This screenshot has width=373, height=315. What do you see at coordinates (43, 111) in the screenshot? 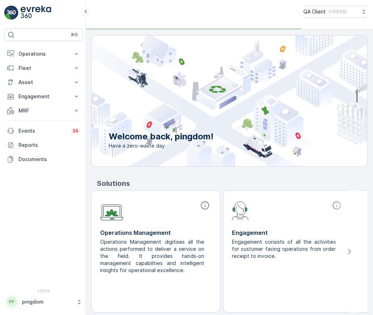
I see `button: MRF` at bounding box center [43, 111].